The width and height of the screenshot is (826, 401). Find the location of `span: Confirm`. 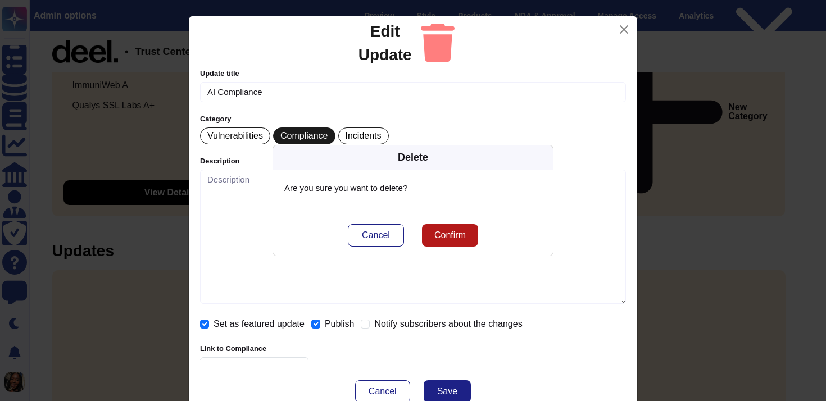

span: Confirm is located at coordinates (450, 235).